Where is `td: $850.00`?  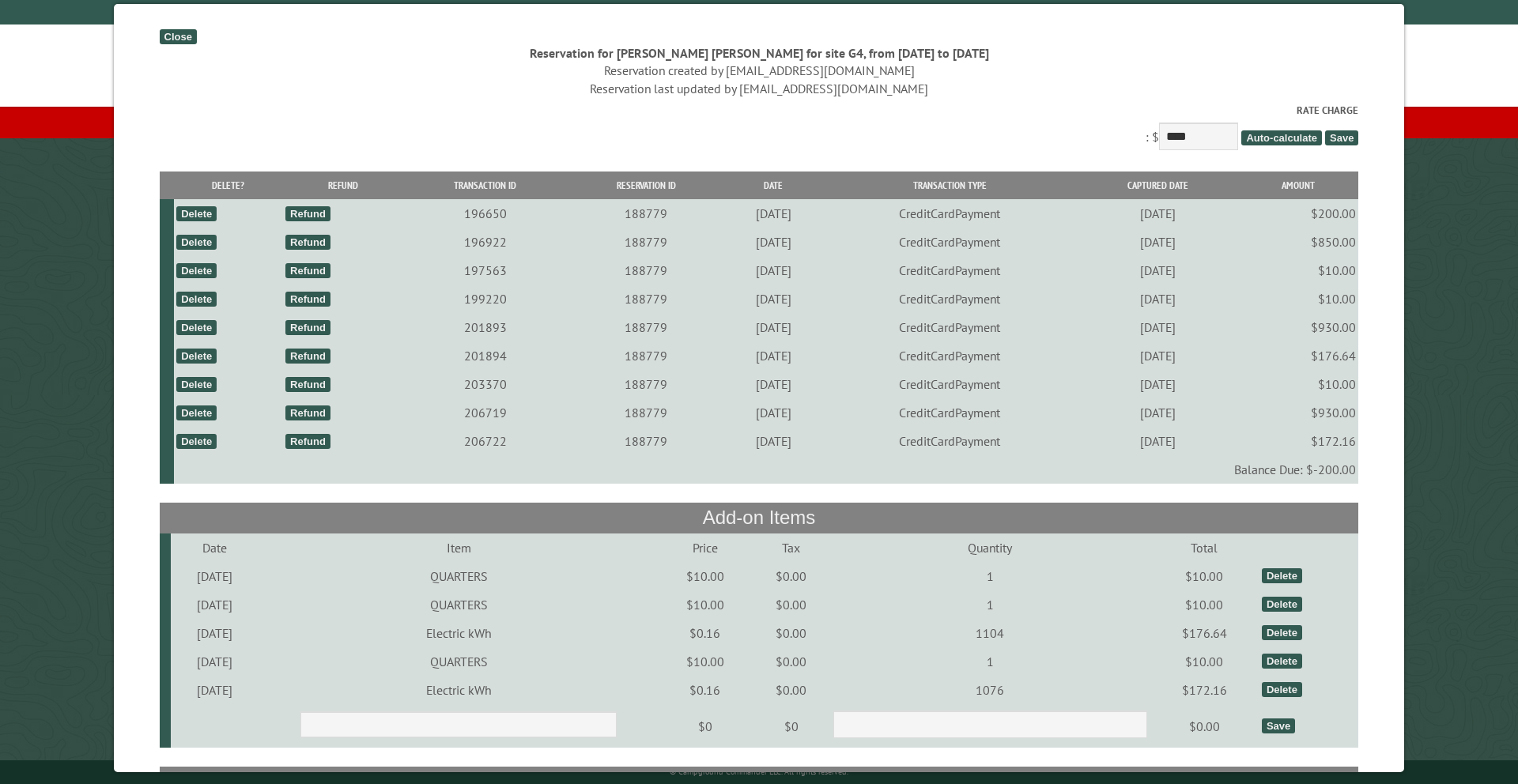 td: $850.00 is located at coordinates (1298, 242).